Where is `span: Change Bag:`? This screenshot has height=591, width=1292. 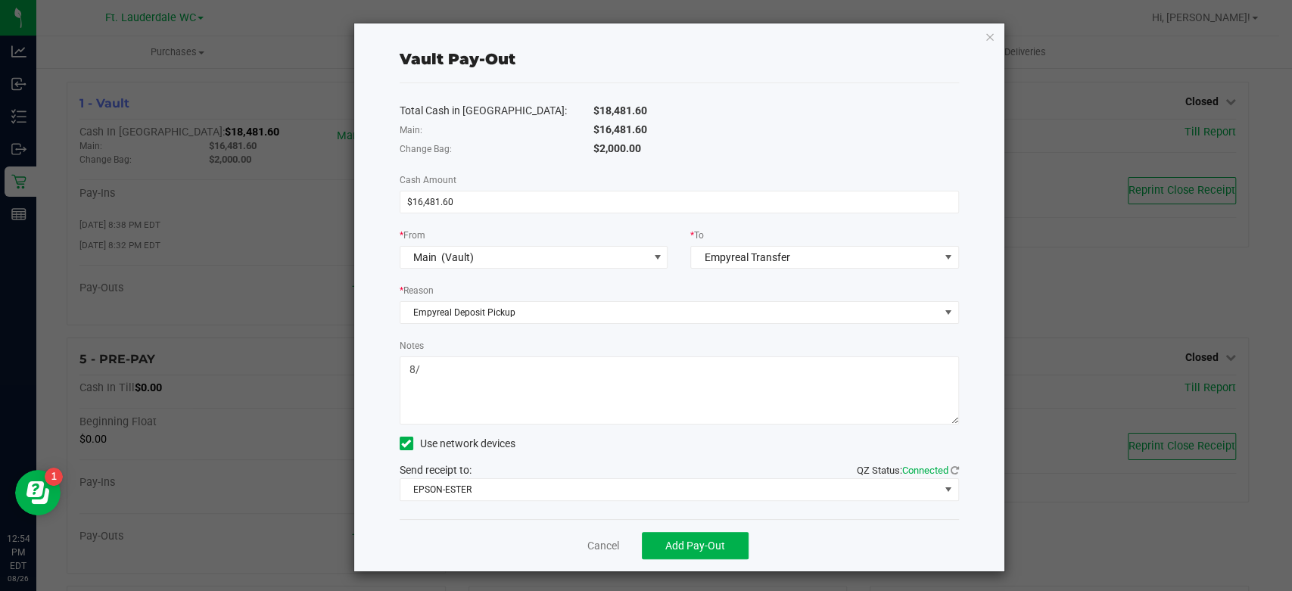
span: Change Bag: is located at coordinates (425, 149).